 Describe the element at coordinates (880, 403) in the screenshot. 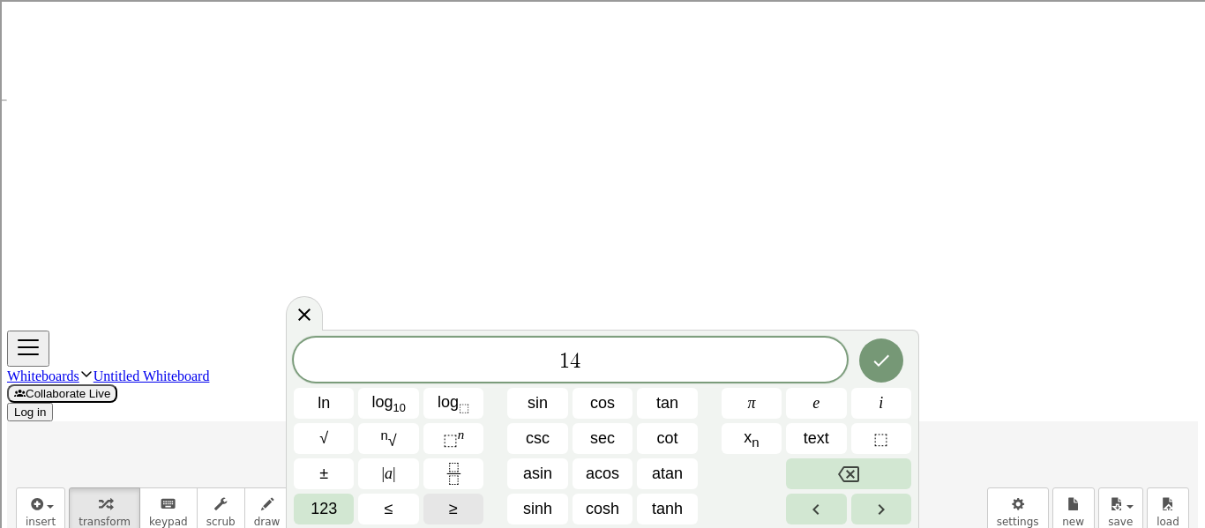

I see `span: i` at that location.